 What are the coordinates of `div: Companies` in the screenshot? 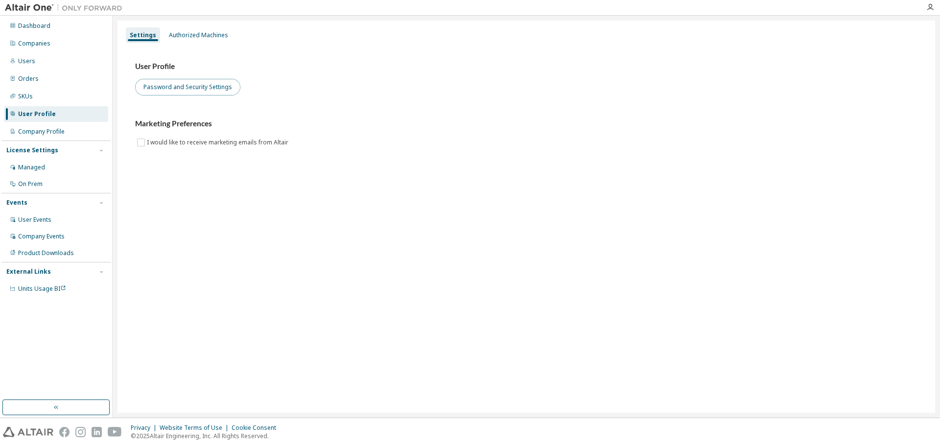 It's located at (34, 44).